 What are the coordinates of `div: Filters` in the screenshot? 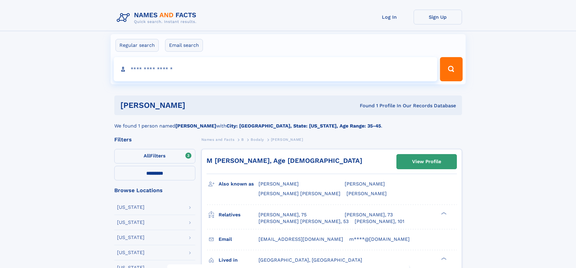 It's located at (155, 140).